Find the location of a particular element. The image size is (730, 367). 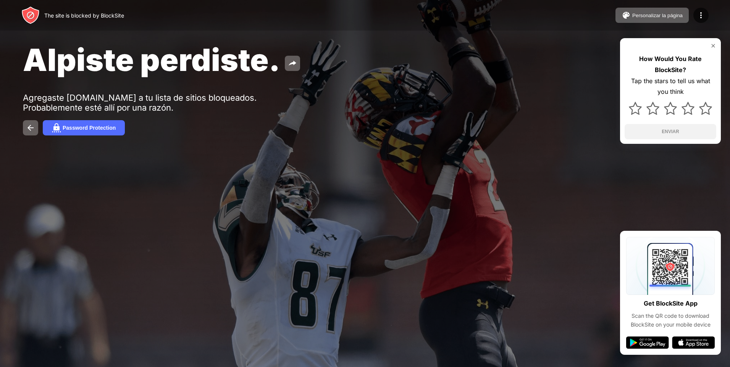

img: back.svg is located at coordinates (31, 128).